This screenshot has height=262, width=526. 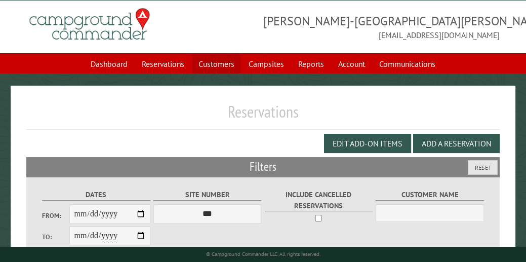 I want to click on label: To:, so click(x=55, y=236).